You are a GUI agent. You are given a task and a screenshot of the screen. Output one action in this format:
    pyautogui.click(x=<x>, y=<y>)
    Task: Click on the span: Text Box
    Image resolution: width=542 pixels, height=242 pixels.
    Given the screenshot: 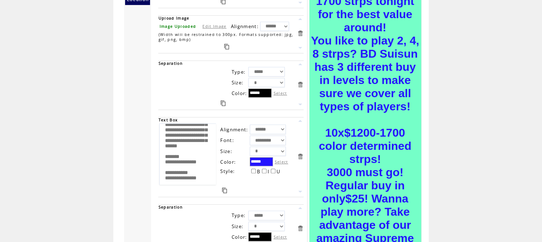 What is the action you would take?
    pyautogui.click(x=168, y=120)
    